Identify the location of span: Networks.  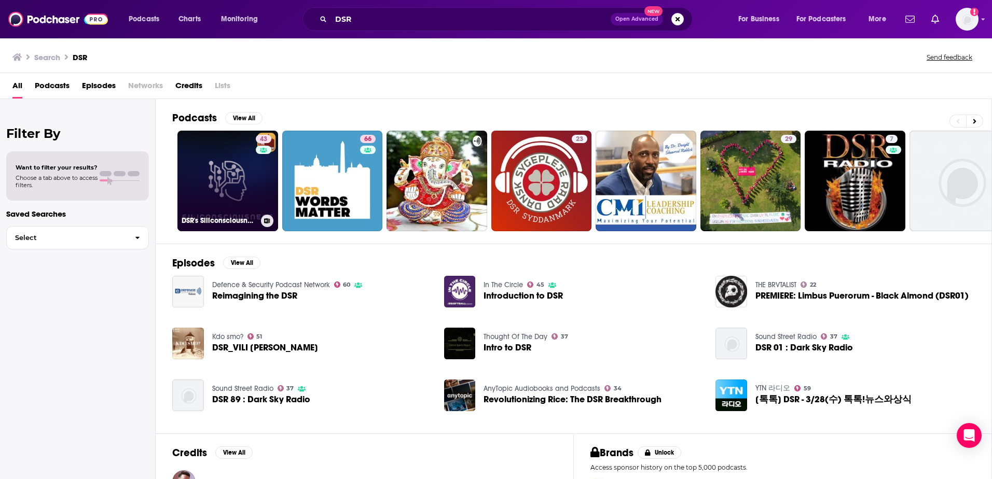
(145, 88).